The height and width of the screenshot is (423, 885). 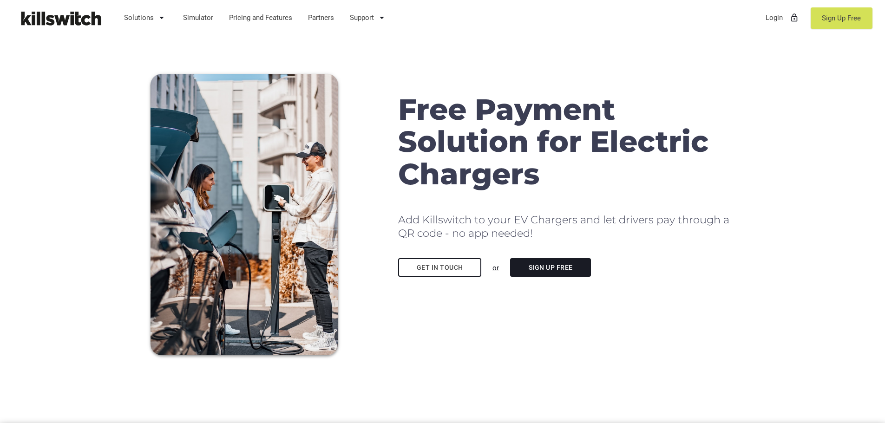 I want to click on img: Couple charging EV with mobile payments, so click(x=244, y=215).